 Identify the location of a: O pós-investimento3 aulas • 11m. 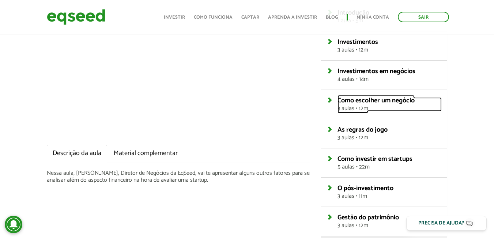
(390, 192).